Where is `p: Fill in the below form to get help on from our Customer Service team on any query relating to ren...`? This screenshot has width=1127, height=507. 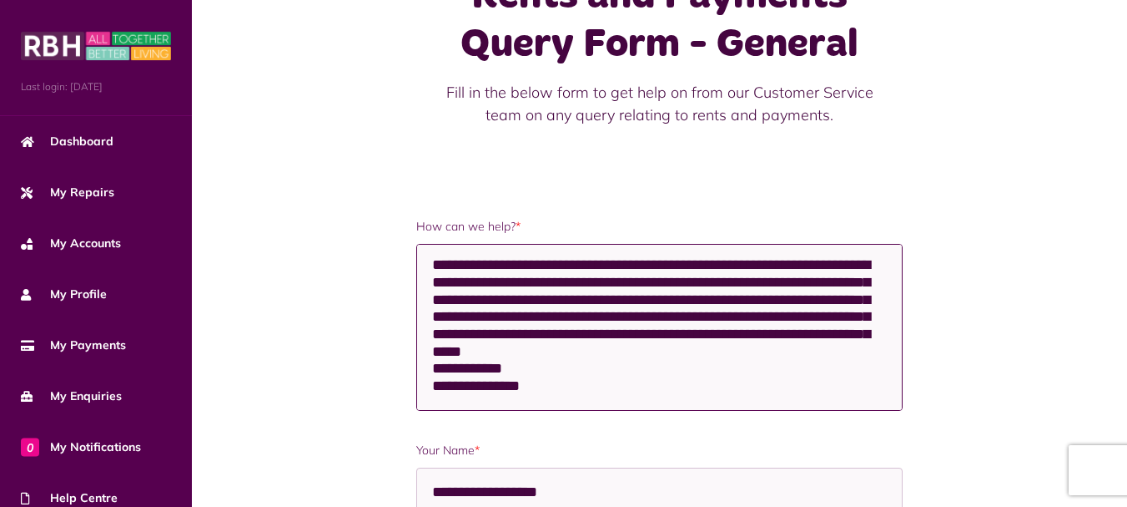 p: Fill in the below form to get help on from our Customer Service team on any query relating to ren... is located at coordinates (659, 103).